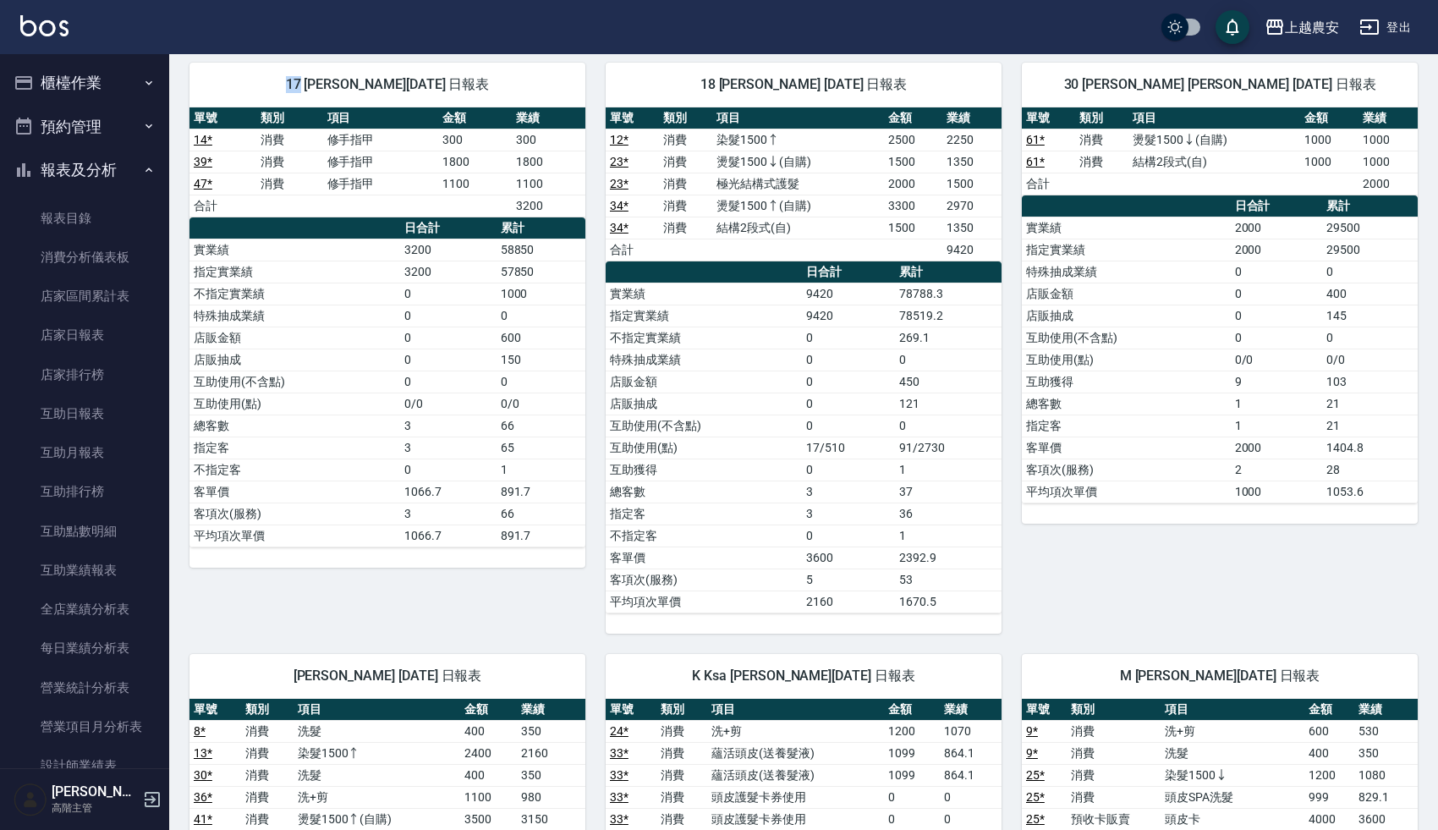 This screenshot has width=1438, height=830. I want to click on td: 3, so click(448, 447).